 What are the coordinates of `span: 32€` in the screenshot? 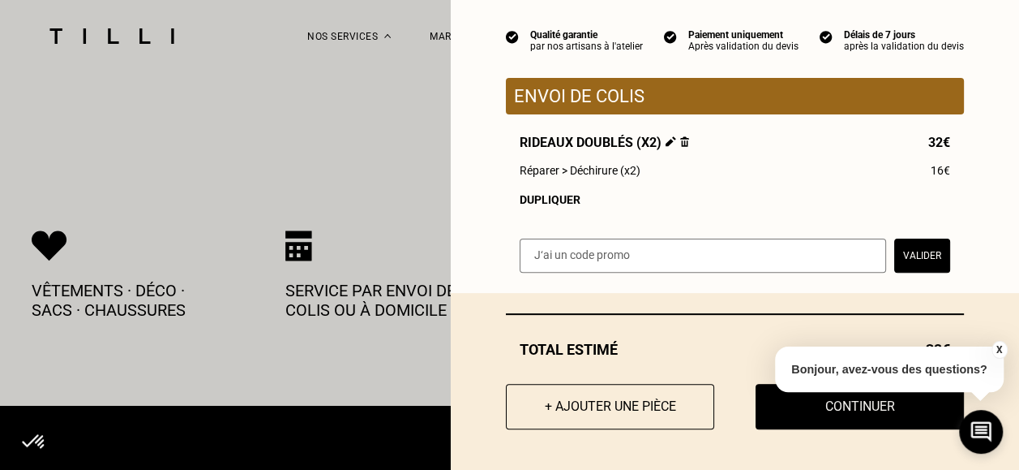 It's located at (939, 142).